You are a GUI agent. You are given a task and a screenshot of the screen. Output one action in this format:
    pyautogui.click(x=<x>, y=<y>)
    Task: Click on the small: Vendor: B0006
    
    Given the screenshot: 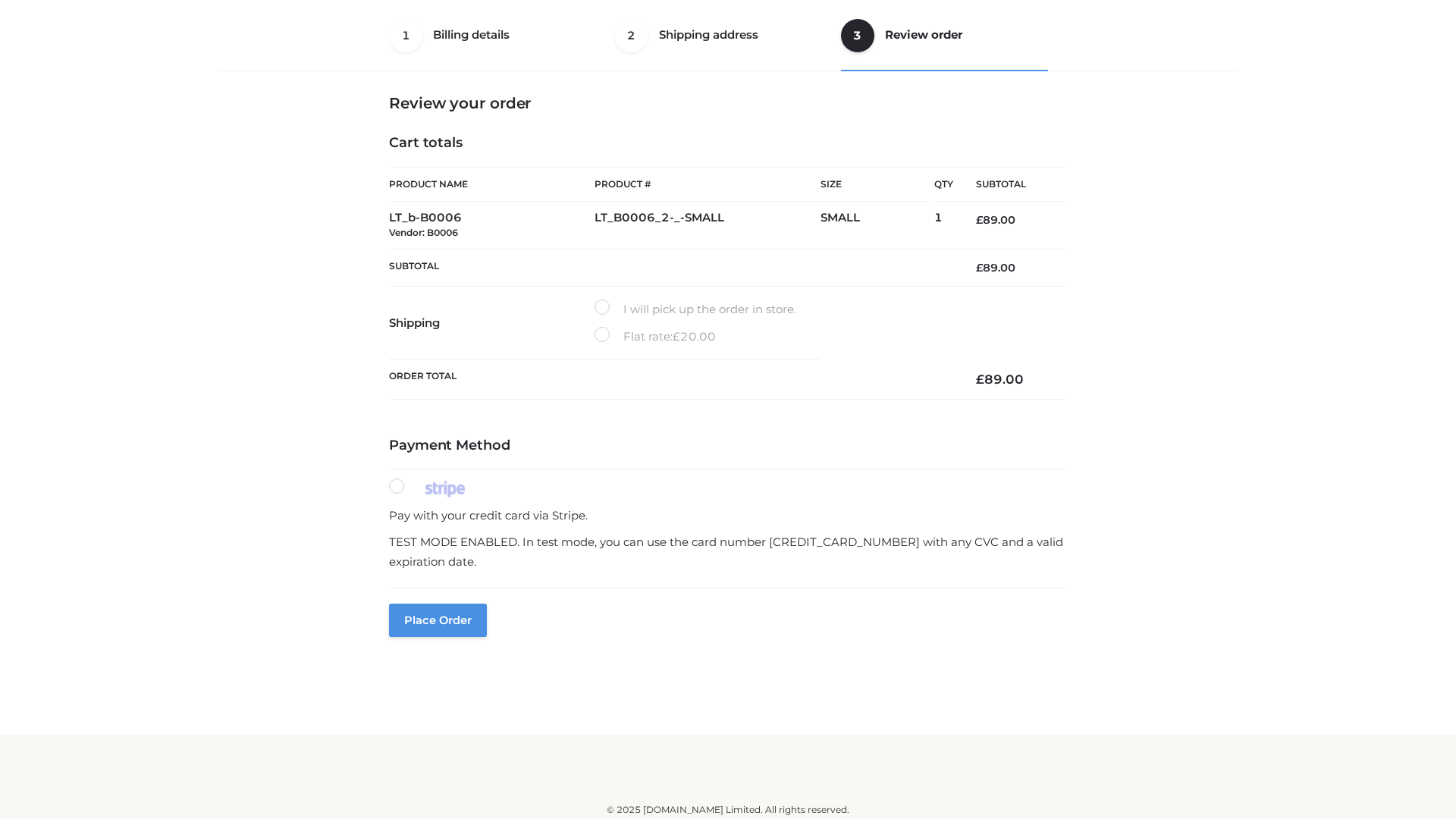 What is the action you would take?
    pyautogui.click(x=423, y=232)
    